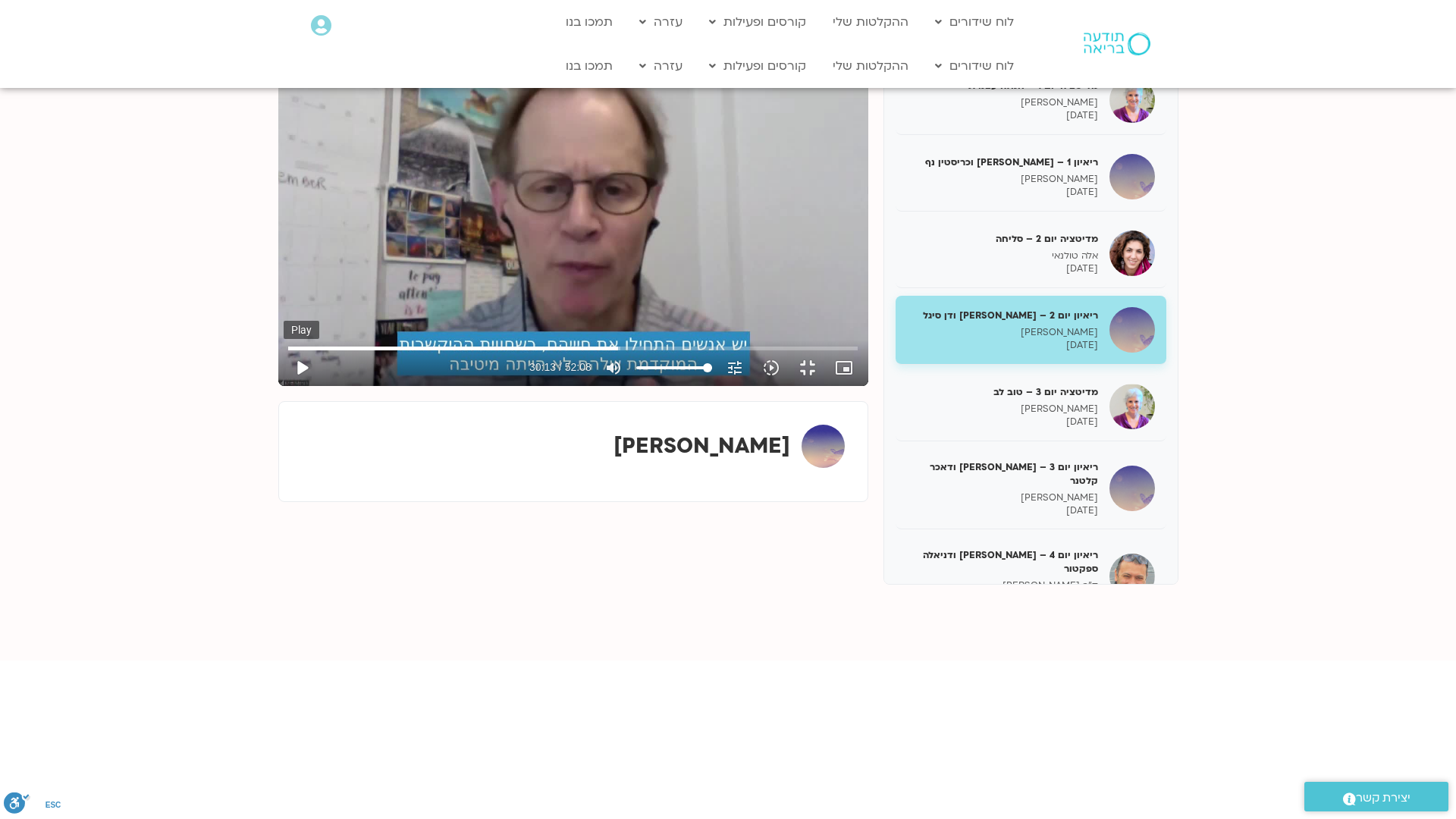 The height and width of the screenshot is (819, 1456). What do you see at coordinates (1132, 253) in the screenshot?
I see `img: מדיטציה יום 2 – סליחה` at bounding box center [1132, 253].